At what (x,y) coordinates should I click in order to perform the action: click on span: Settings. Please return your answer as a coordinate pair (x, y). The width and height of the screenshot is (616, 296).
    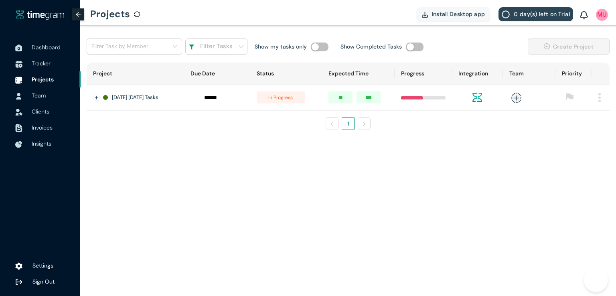
    Looking at the image, I should click on (43, 265).